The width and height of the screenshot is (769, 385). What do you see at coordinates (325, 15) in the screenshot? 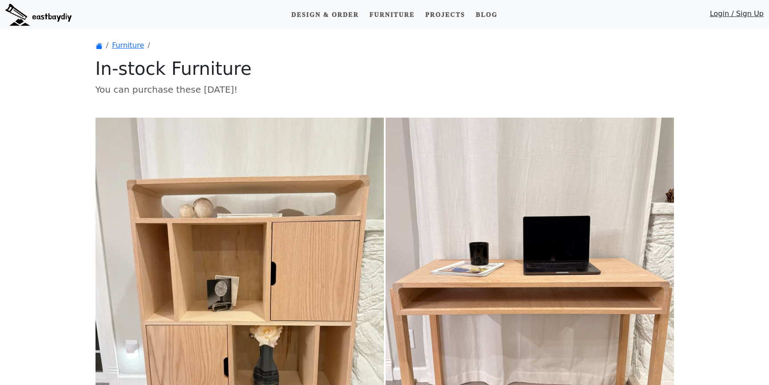
I see `a: Design & Order` at bounding box center [325, 15].